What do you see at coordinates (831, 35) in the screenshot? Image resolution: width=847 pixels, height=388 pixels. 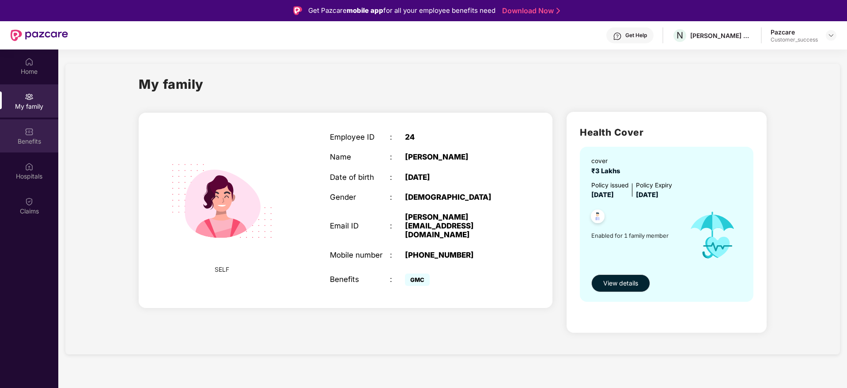 I see `img: svg+xml;base64,PHN2ZyBpZD0iRHJvcGRvd24tMzJ4MzIiIHhtbG5zPSJodHRwOi8vd3d3LnczLm9yZy8yMDAwL3N2ZyIgd2...` at bounding box center [831, 35].